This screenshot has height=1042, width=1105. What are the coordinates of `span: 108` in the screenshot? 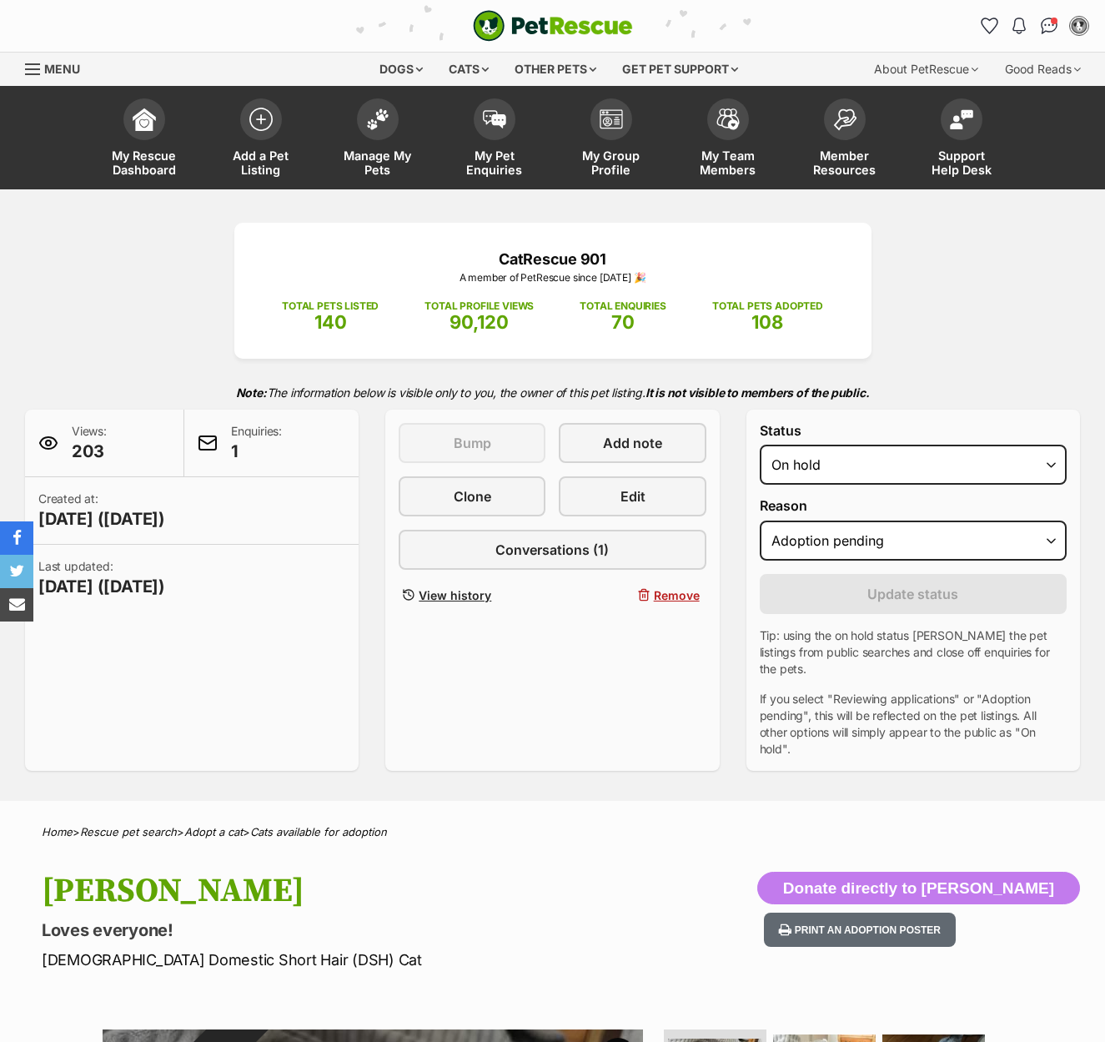 It's located at (767, 322).